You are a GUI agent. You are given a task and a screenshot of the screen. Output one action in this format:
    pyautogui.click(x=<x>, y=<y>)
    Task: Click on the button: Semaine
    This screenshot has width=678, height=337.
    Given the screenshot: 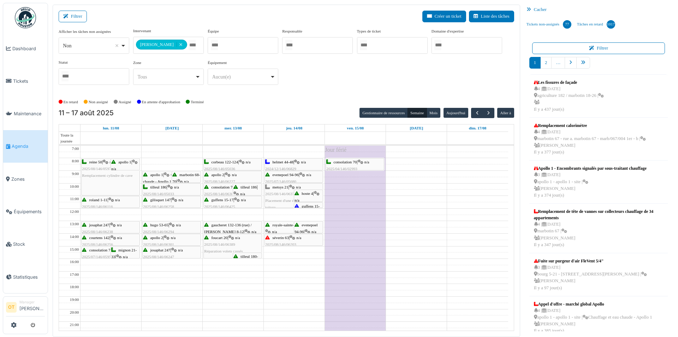 What is the action you would take?
    pyautogui.click(x=417, y=113)
    